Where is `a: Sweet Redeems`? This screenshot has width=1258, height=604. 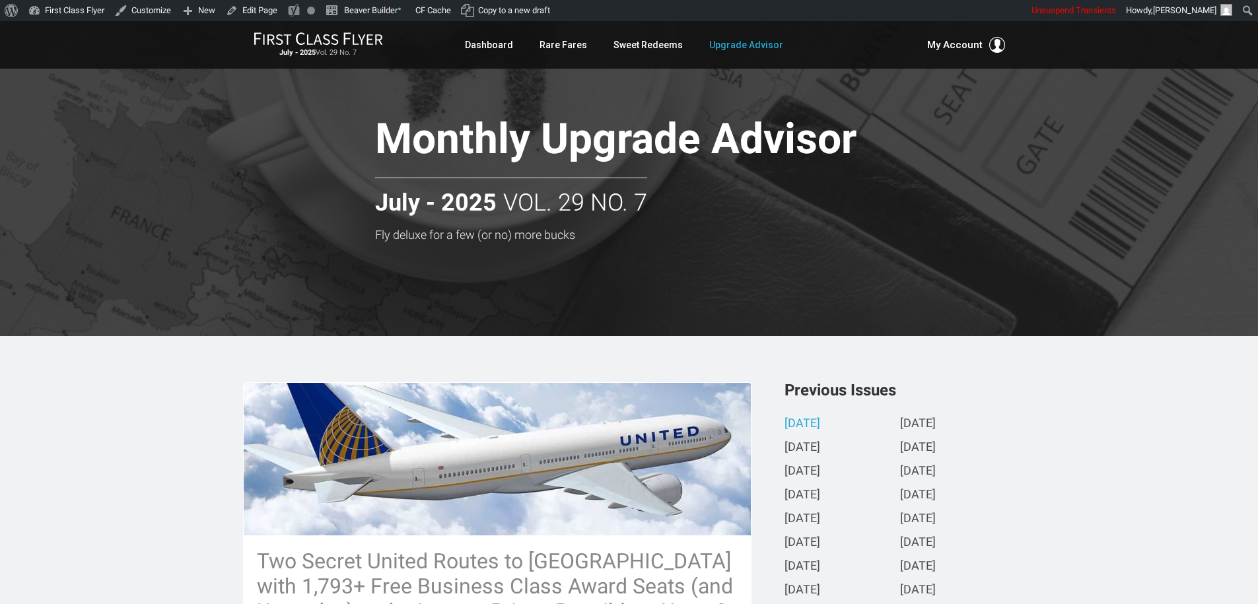 a: Sweet Redeems is located at coordinates (648, 45).